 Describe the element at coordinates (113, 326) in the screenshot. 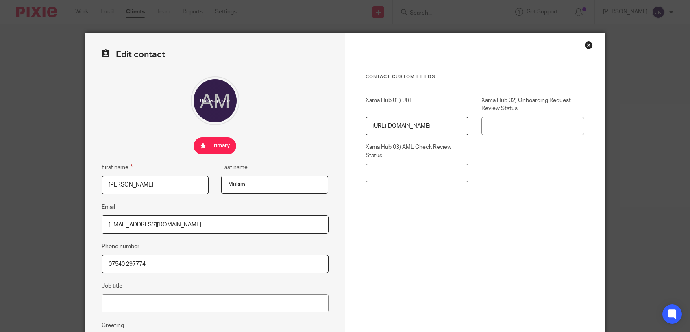

I see `label: Greeting` at that location.